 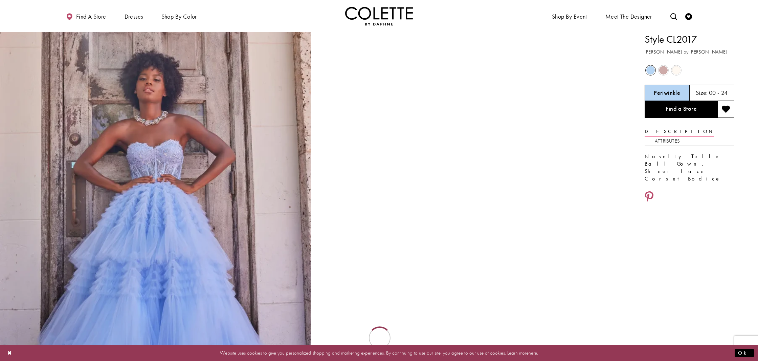 I want to click on a: Toggle search, so click(x=674, y=16).